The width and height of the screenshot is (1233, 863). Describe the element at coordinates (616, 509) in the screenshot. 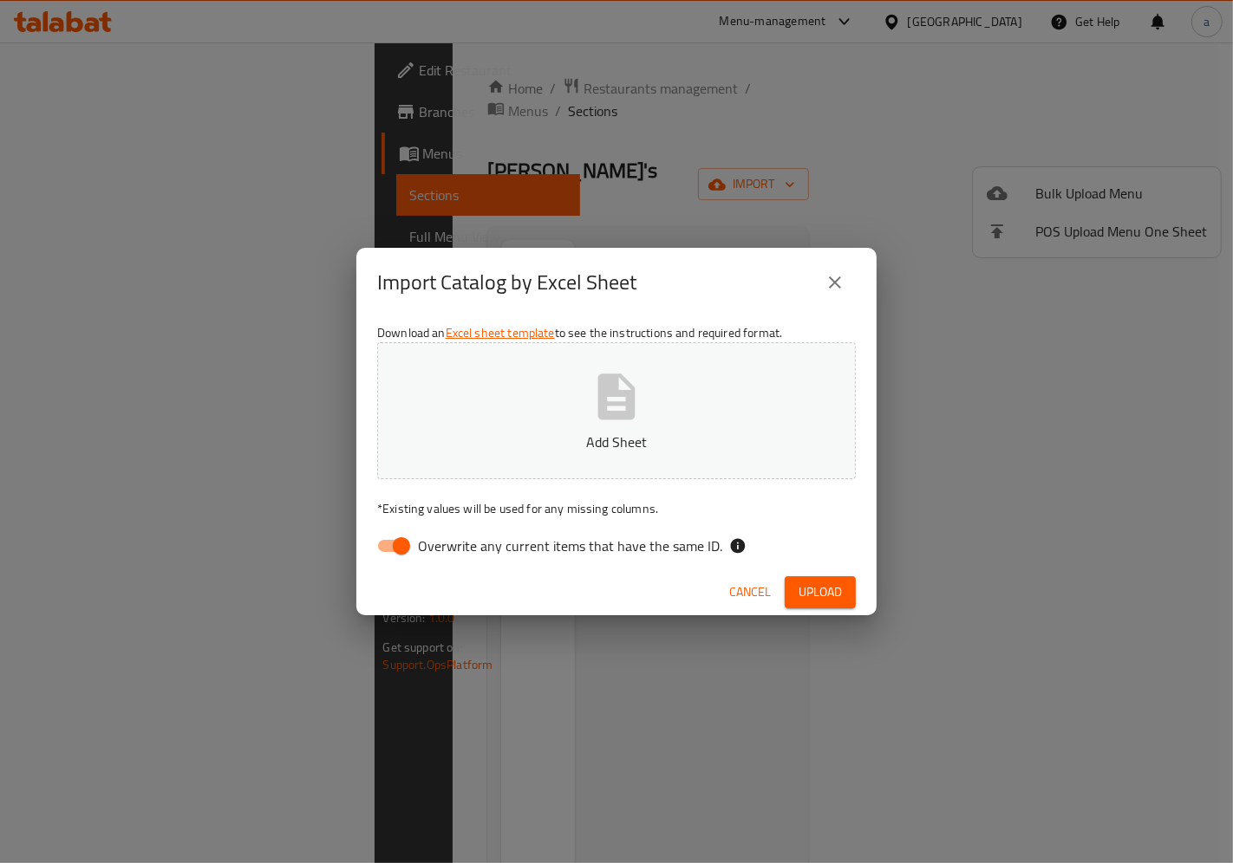

I see `p: Existing values will be used for any missing columns.` at that location.